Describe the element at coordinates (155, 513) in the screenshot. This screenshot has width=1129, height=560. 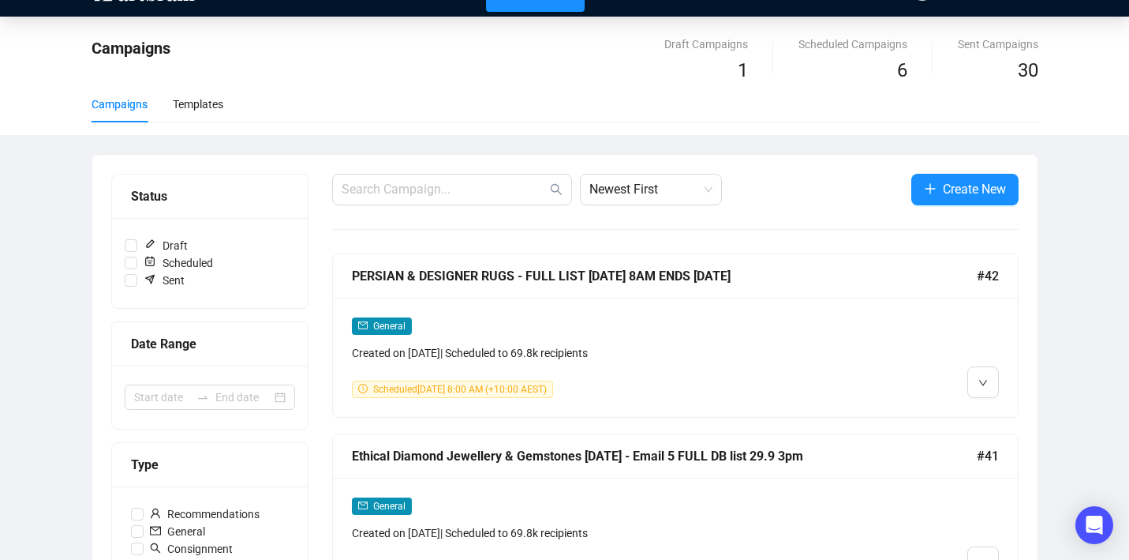
I see `span: user` at that location.